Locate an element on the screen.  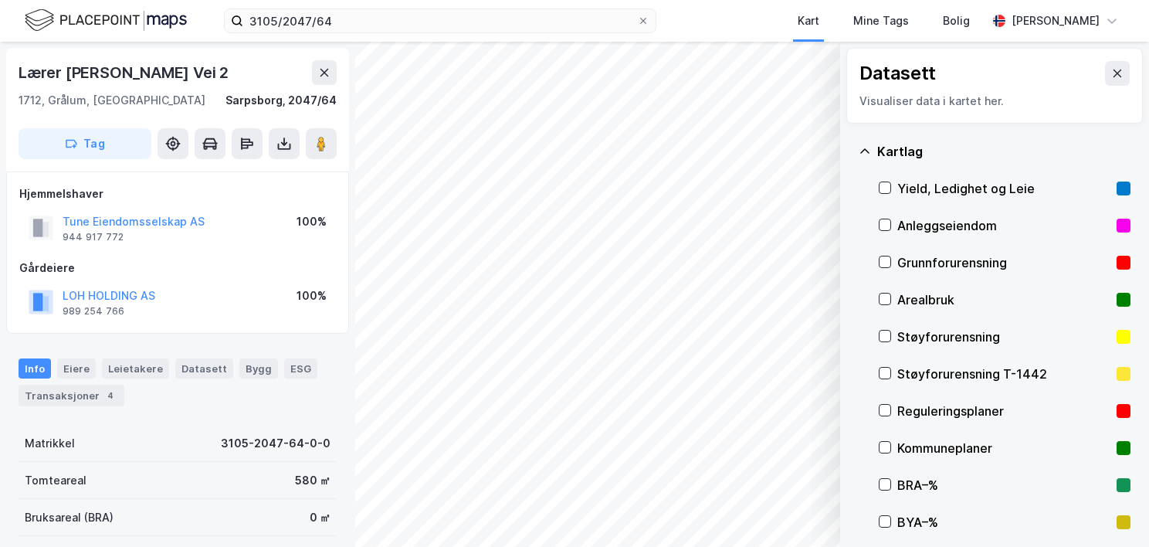
div: 4 is located at coordinates (110, 395).